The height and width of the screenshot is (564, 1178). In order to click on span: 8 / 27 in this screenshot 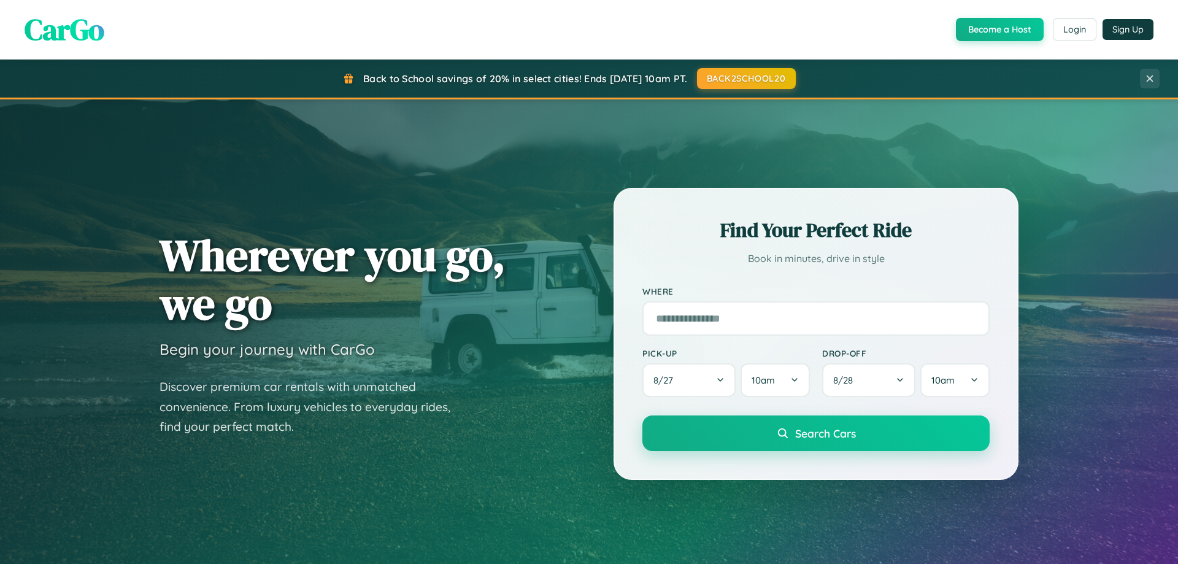, I will do `click(667, 380)`.